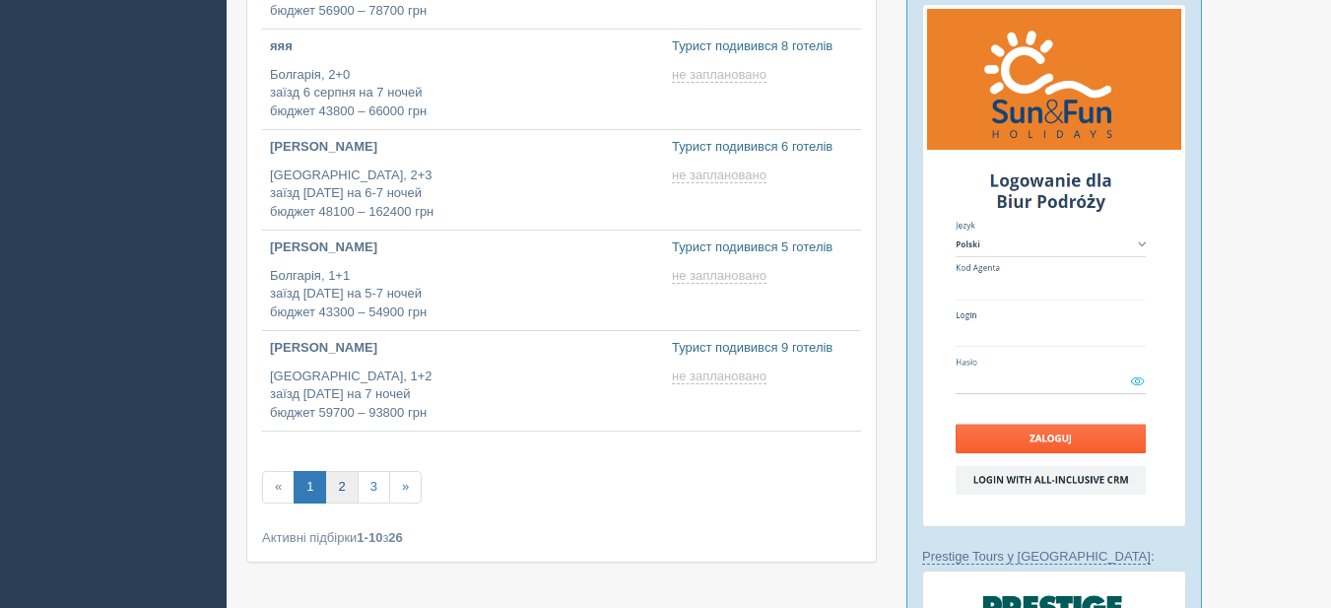 This screenshot has width=1331, height=608. What do you see at coordinates (463, 94) in the screenshot?
I see `p: Болгарія, 2+0 заїзд 6 серпня на 7 ночей бюджет 43800 – 66000 грн` at bounding box center [463, 94].